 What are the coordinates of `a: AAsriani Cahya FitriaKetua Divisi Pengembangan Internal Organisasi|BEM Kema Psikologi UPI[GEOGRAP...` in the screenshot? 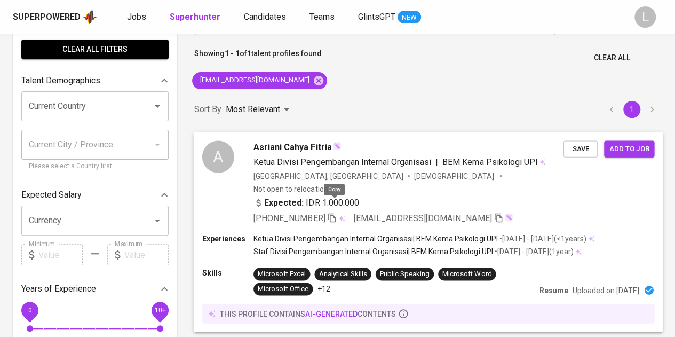 It's located at (428, 231).